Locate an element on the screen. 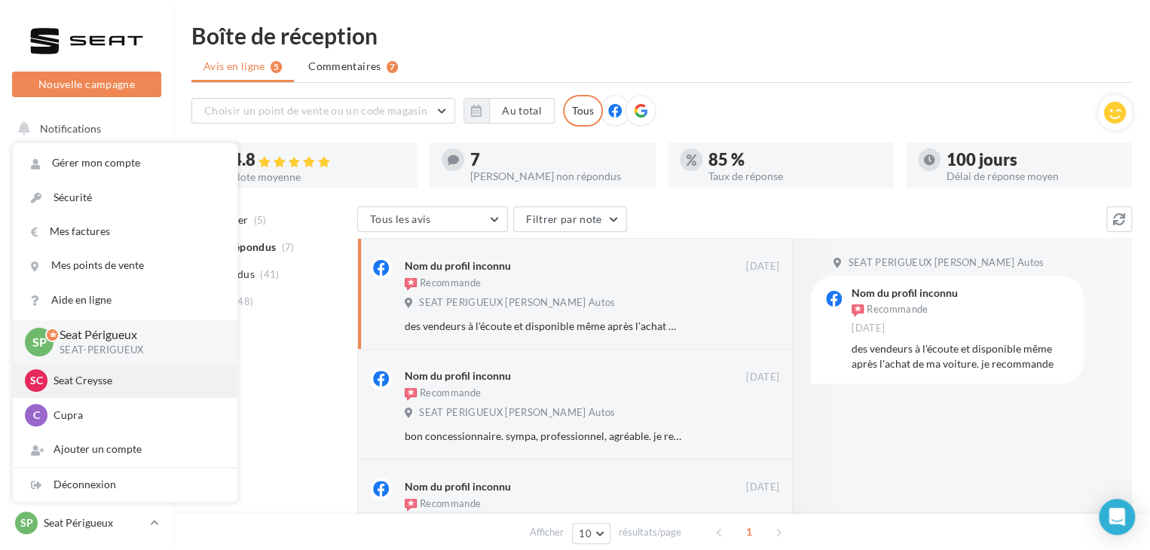  span: 1 is located at coordinates (749, 532).